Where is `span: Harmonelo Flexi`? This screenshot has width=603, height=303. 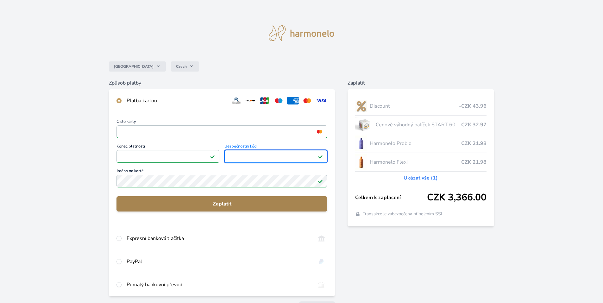
span: Harmonelo Flexi is located at coordinates (415, 162).